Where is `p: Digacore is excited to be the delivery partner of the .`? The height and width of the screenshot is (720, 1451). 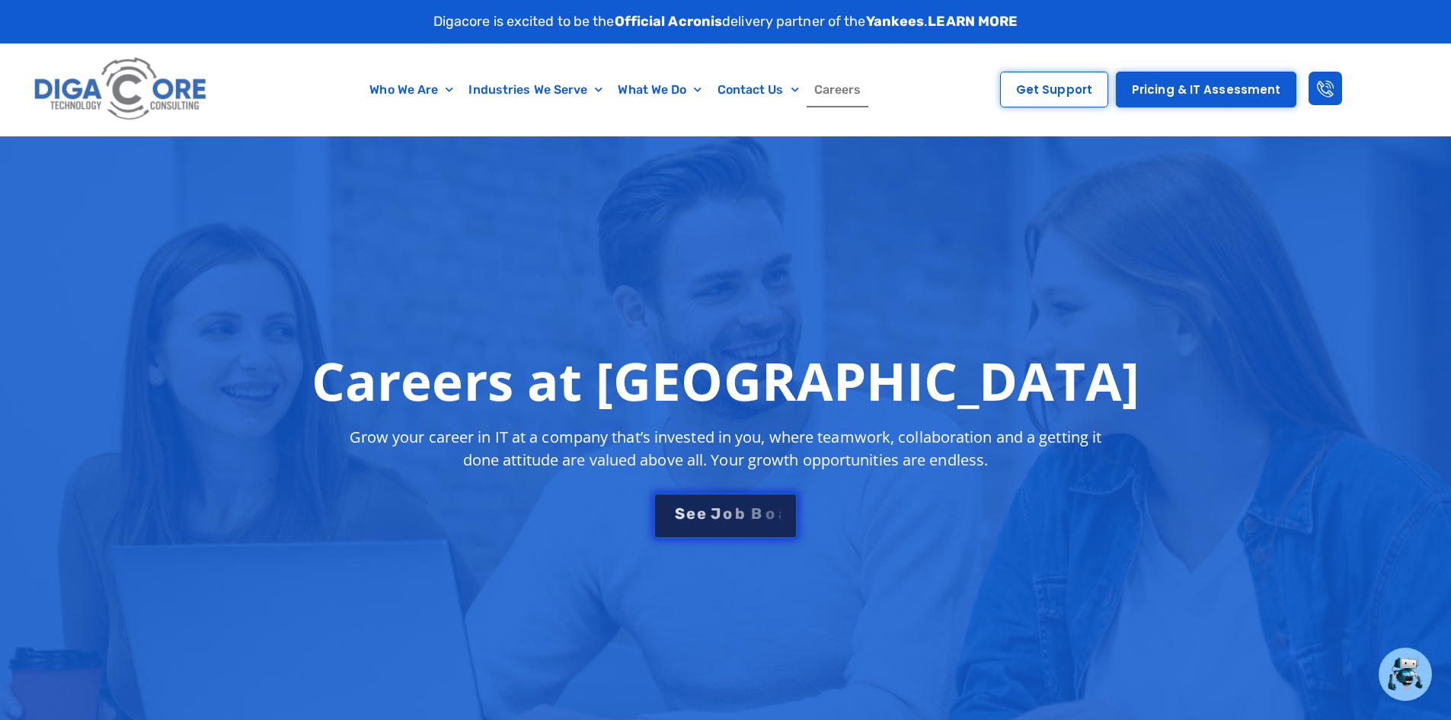 p: Digacore is excited to be the delivery partner of the . is located at coordinates (726, 21).